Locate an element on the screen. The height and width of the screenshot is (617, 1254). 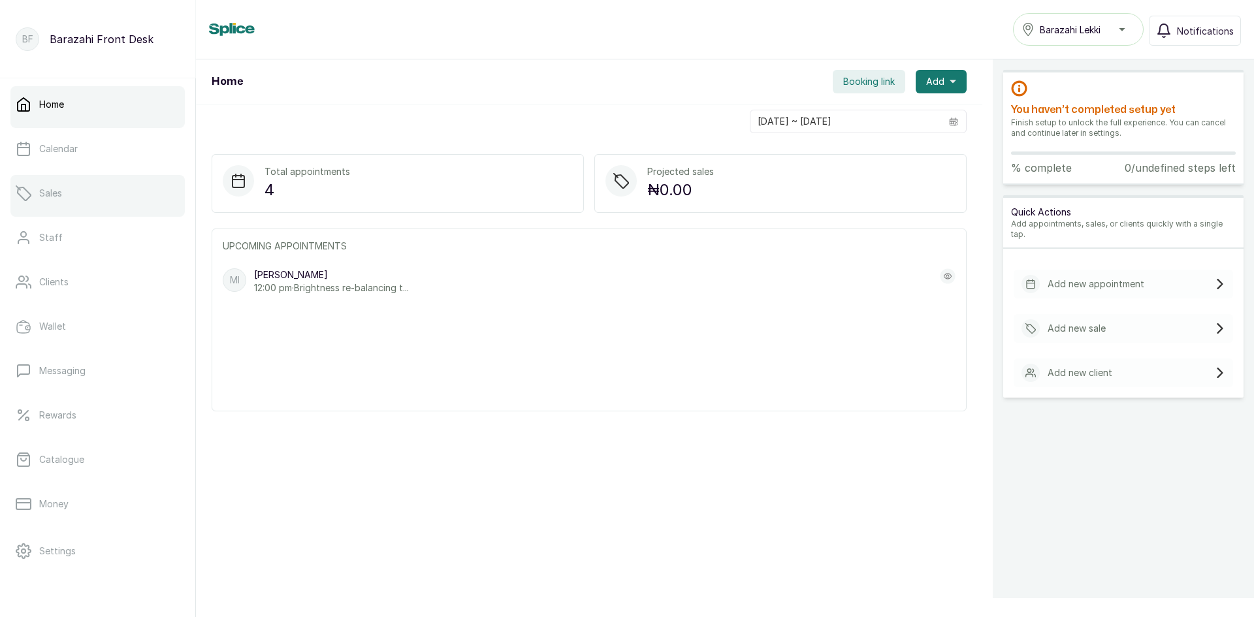
a: Money is located at coordinates (97, 504).